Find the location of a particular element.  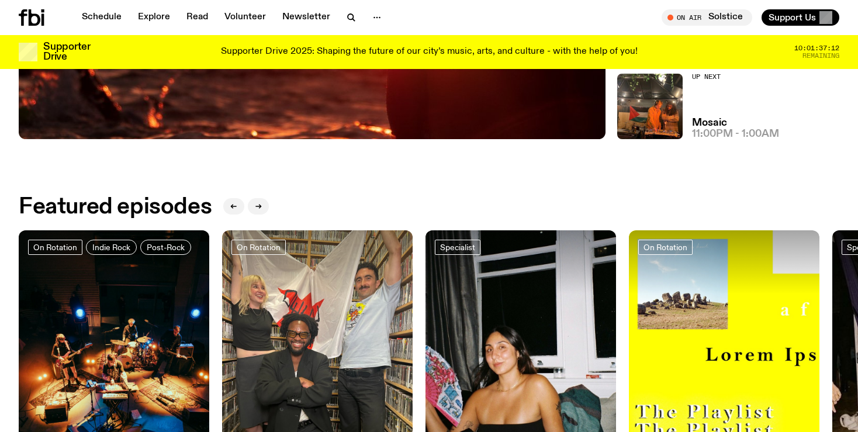

a: Schedule is located at coordinates (102, 18).